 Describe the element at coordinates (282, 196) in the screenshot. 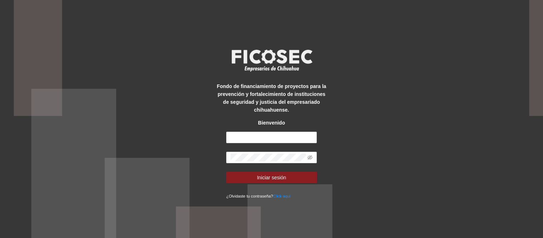

I see `a: Click aqui` at that location.